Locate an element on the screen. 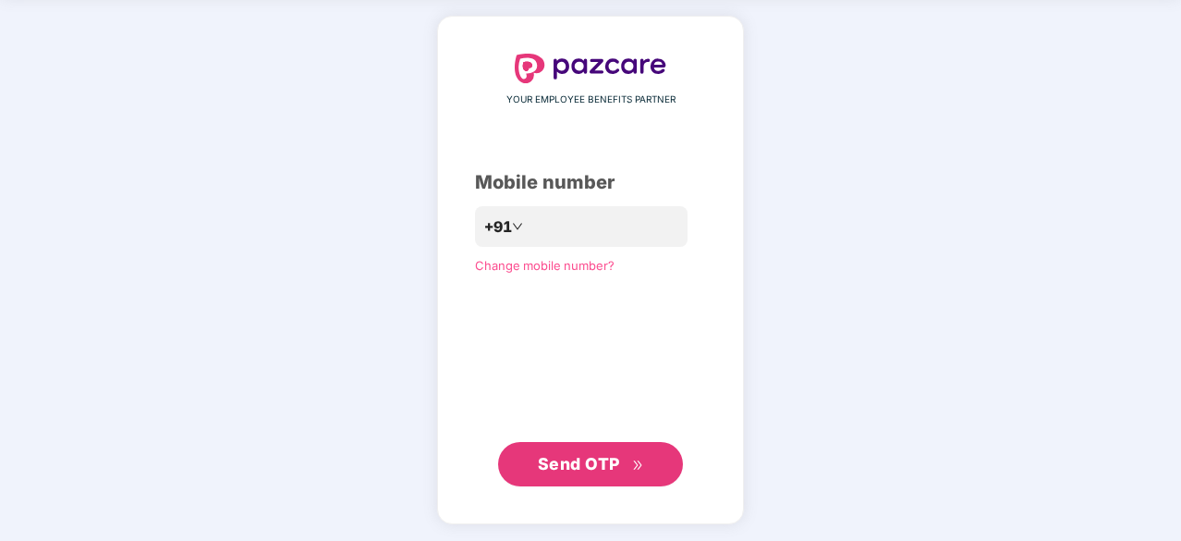 The width and height of the screenshot is (1181, 541). span: Change mobile number? is located at coordinates (544, 265).